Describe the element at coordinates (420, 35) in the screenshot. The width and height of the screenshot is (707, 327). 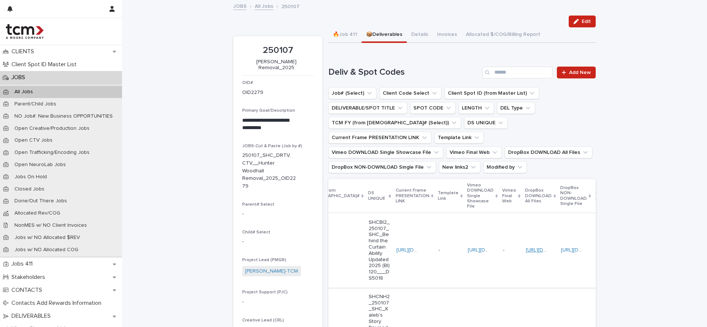
I see `button: Details` at that location.